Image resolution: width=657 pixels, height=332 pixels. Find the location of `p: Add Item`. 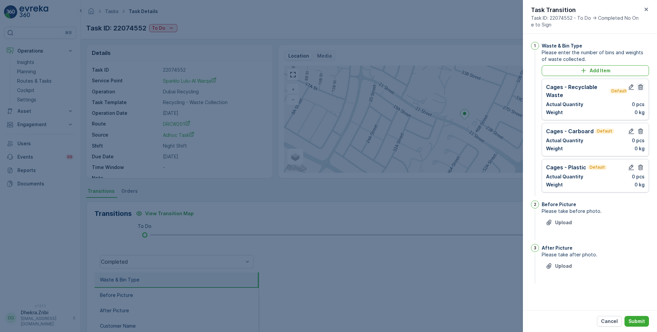

p: Add Item is located at coordinates (600, 71).